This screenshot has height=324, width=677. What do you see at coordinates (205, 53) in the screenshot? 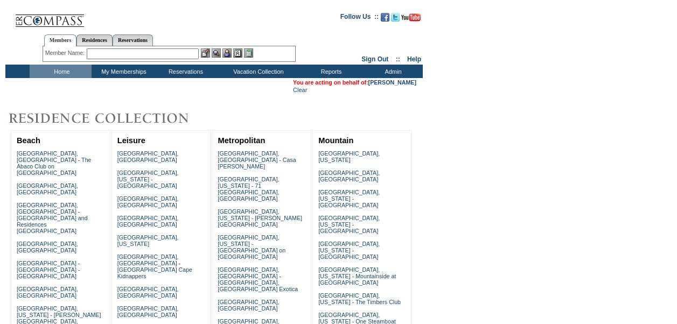
I see `img: b_edit.gif` at bounding box center [205, 53].